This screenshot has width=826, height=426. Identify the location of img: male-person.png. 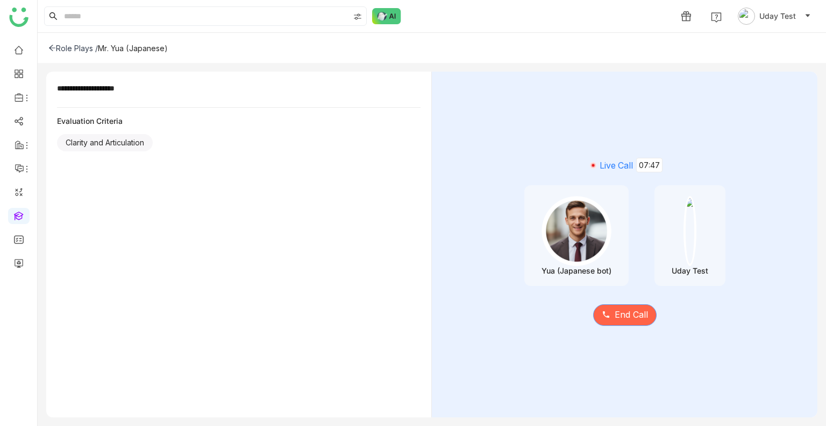
(577, 231).